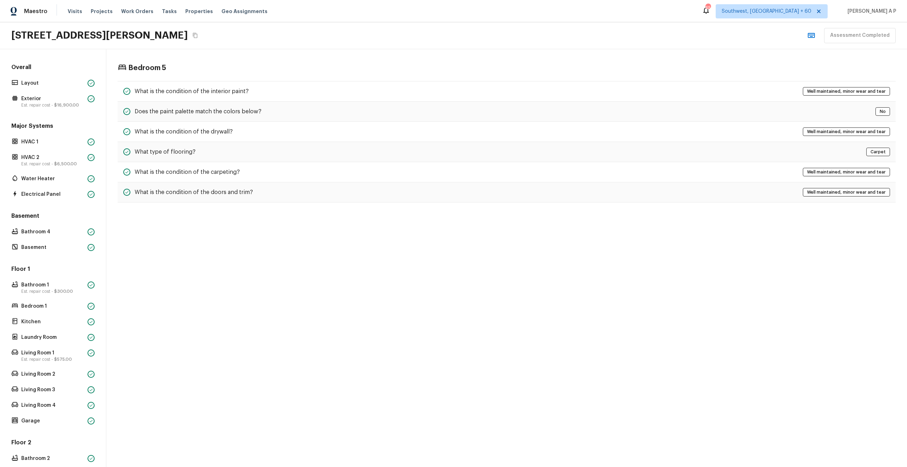 The width and height of the screenshot is (907, 467). Describe the element at coordinates (183, 132) in the screenshot. I see `h5: What is the condition of the drywall?` at that location.